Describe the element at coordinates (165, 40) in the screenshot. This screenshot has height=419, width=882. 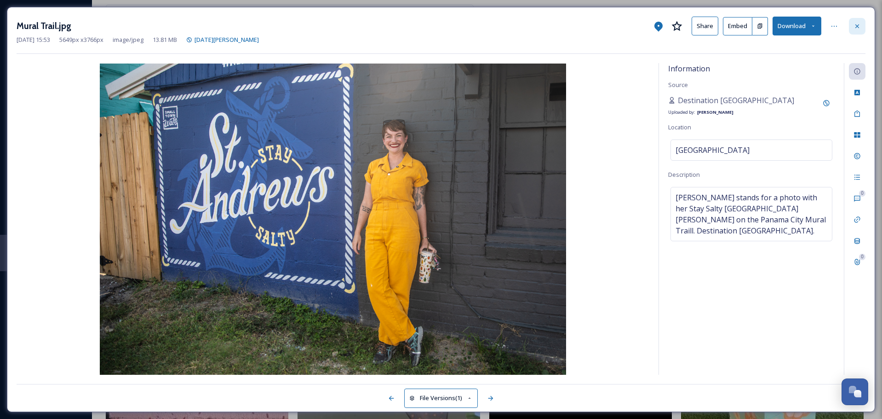
I see `span: 13.81 MB` at that location.